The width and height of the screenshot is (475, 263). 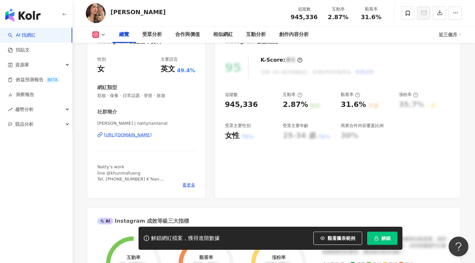 What do you see at coordinates (304, 17) in the screenshot?
I see `span: 945,336` at bounding box center [304, 17].